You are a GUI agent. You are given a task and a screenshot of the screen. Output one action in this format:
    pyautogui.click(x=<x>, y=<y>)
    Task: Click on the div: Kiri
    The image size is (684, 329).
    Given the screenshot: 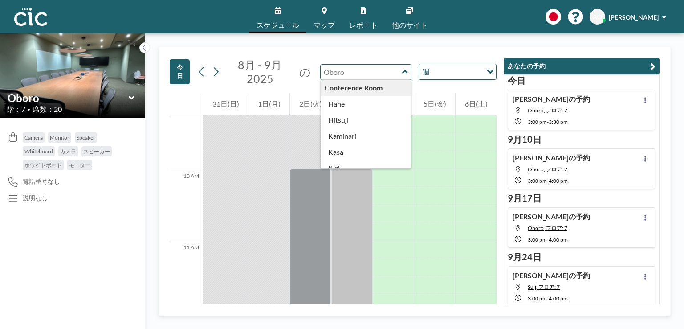 What is the action you would take?
    pyautogui.click(x=366, y=168)
    